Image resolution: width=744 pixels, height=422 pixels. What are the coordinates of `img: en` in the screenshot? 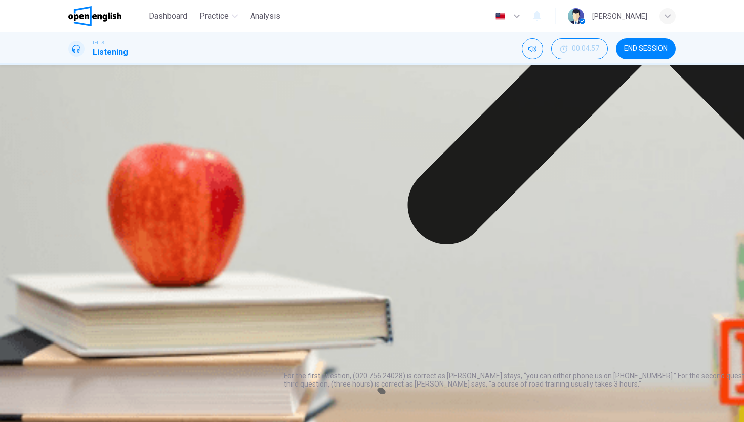 It's located at (500, 16).